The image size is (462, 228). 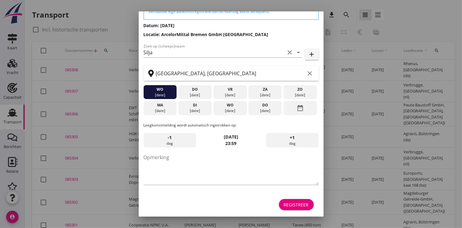 What do you see at coordinates (230, 89) in the screenshot?
I see `div: vr` at bounding box center [230, 89].